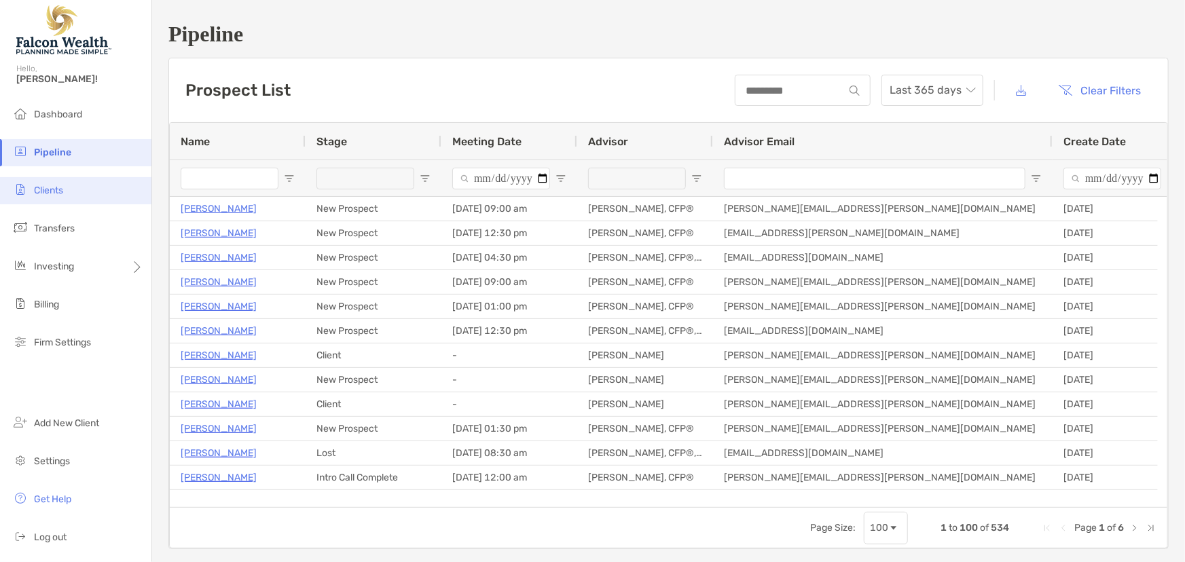 The height and width of the screenshot is (562, 1185). Describe the element at coordinates (62, 342) in the screenshot. I see `span: Firm Settings` at that location.